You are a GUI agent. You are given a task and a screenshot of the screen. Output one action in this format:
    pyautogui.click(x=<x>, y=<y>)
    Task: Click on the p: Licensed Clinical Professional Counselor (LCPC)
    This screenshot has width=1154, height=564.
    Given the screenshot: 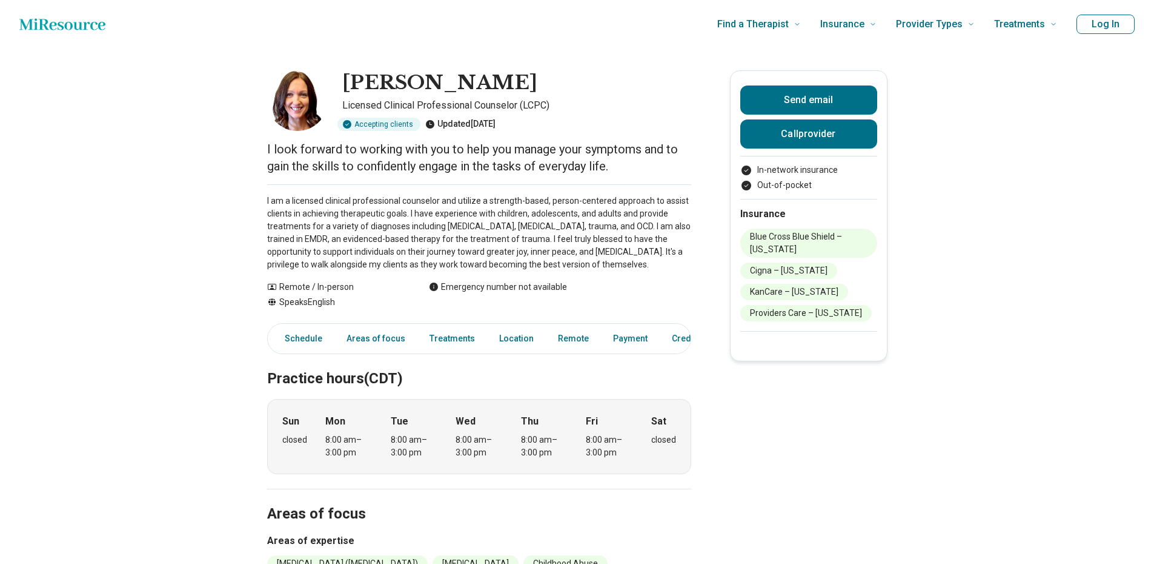 What is the action you would take?
    pyautogui.click(x=517, y=105)
    